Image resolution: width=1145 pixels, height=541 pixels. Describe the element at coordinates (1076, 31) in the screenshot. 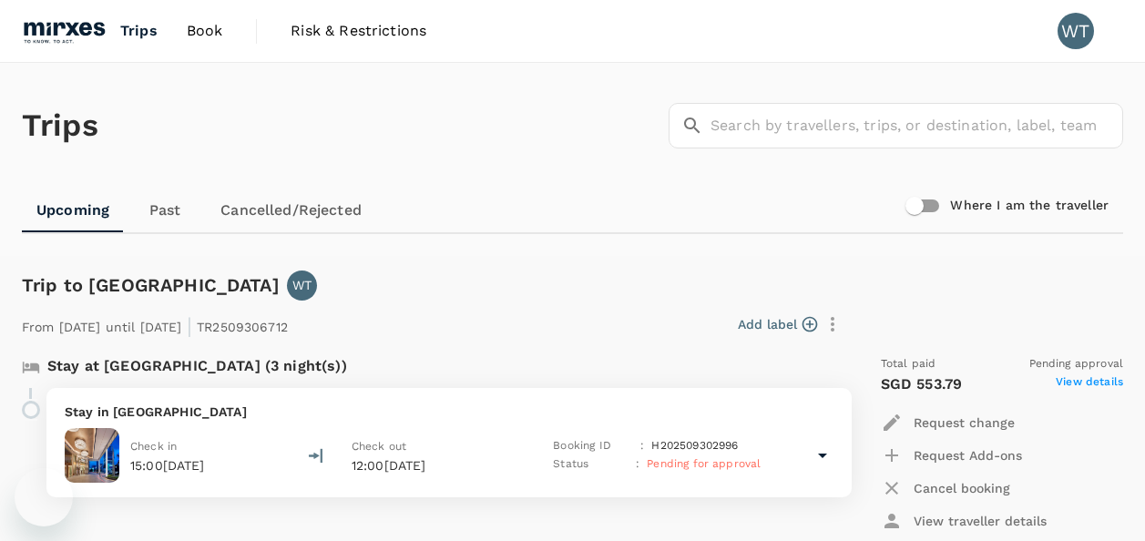

I see `div: WT` at that location.